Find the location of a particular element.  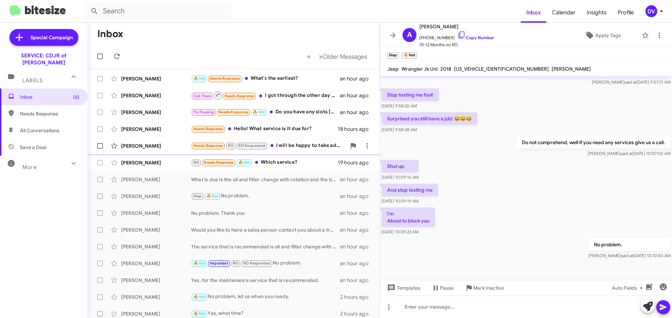

span: Older Messages is located at coordinates (345, 57).